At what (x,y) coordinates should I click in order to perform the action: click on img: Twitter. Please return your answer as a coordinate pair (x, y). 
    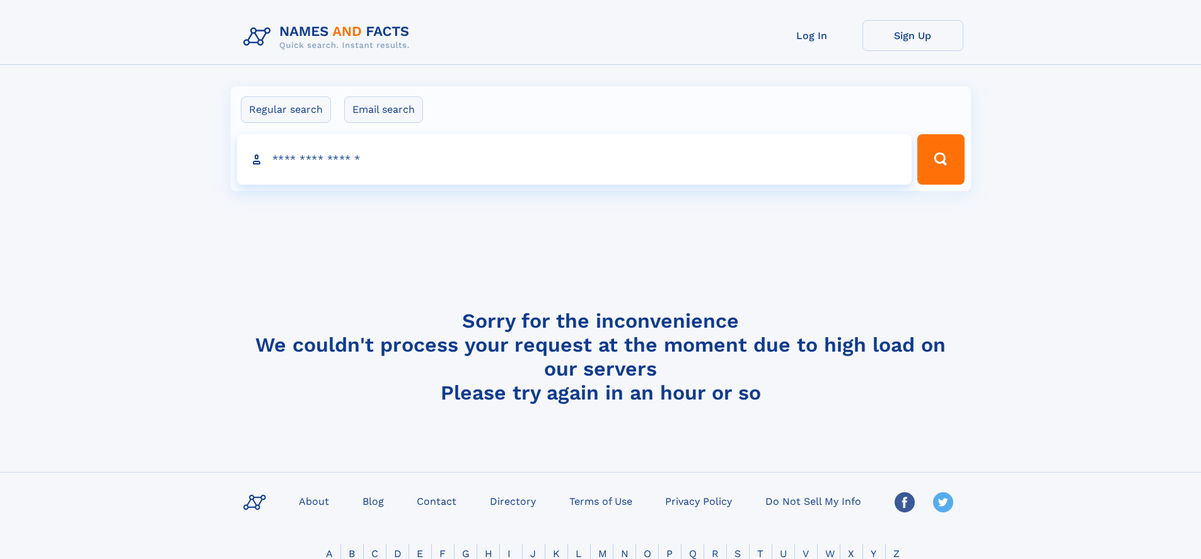
    Looking at the image, I should click on (943, 503).